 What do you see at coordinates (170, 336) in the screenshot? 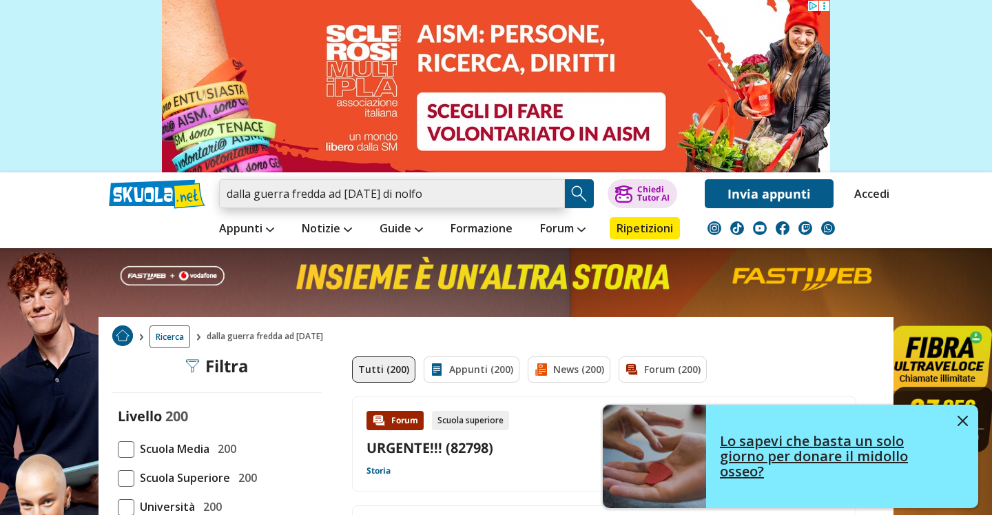
I see `a: Ricerca` at bounding box center [170, 336].